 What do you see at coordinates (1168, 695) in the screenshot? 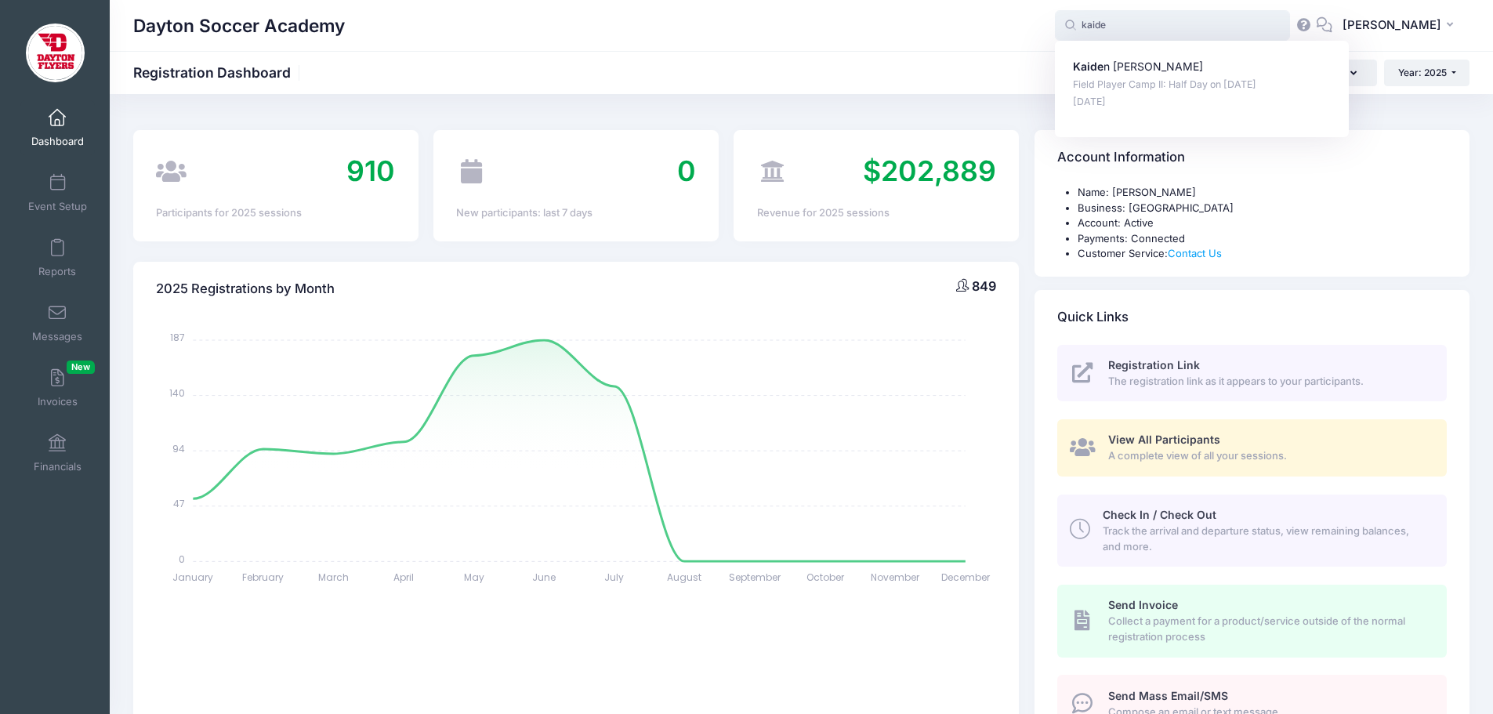
I see `span: Send Mass Email/SMS` at bounding box center [1168, 695].